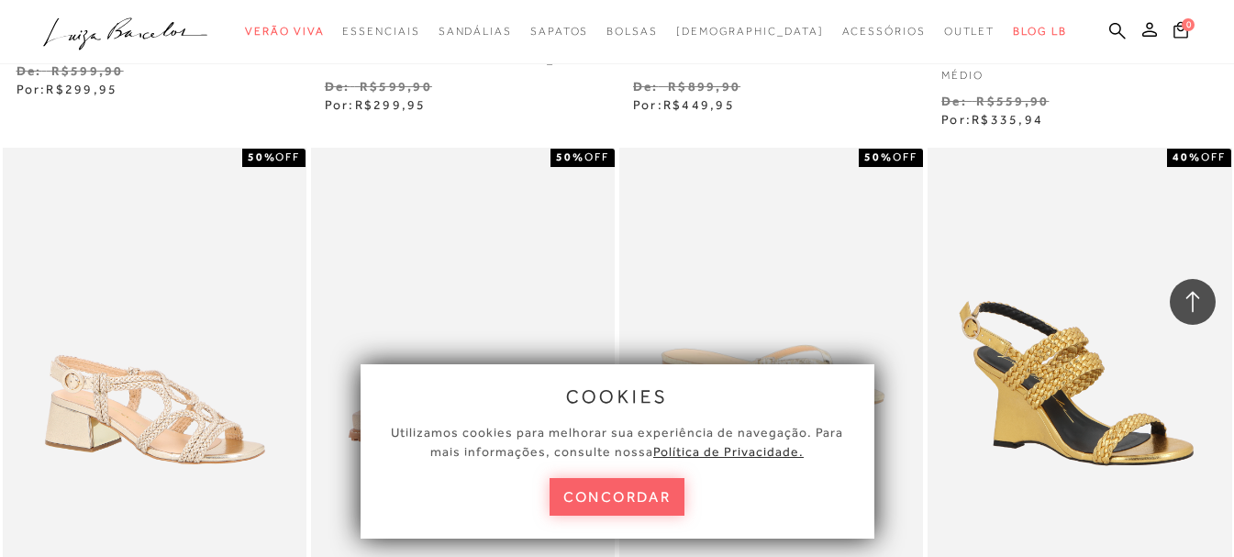 The width and height of the screenshot is (1234, 557). I want to click on span: Essenciais, so click(381, 31).